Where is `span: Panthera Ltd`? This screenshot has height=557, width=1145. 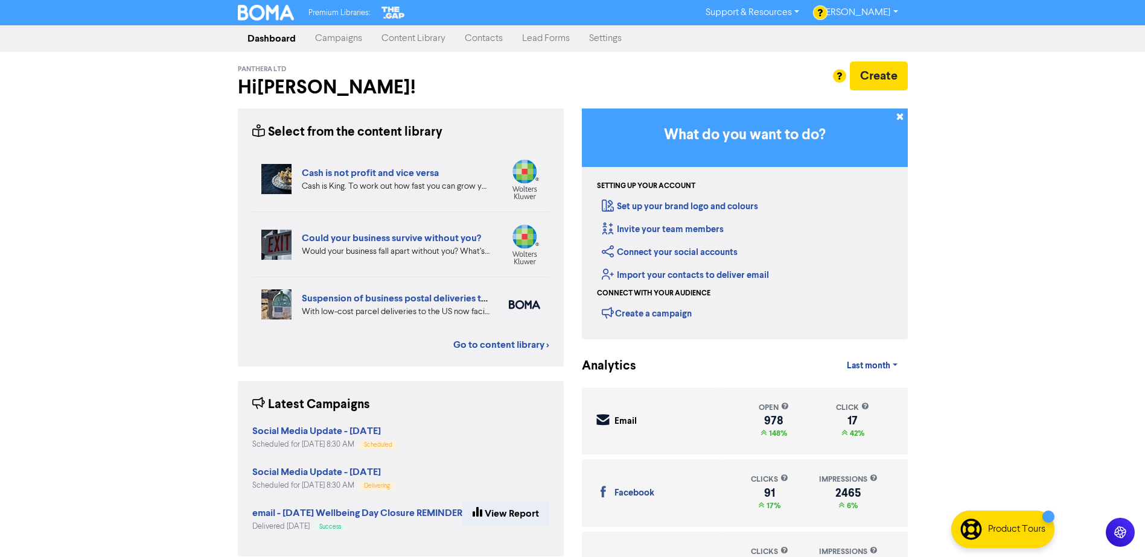
span: Panthera Ltd is located at coordinates (262, 69).